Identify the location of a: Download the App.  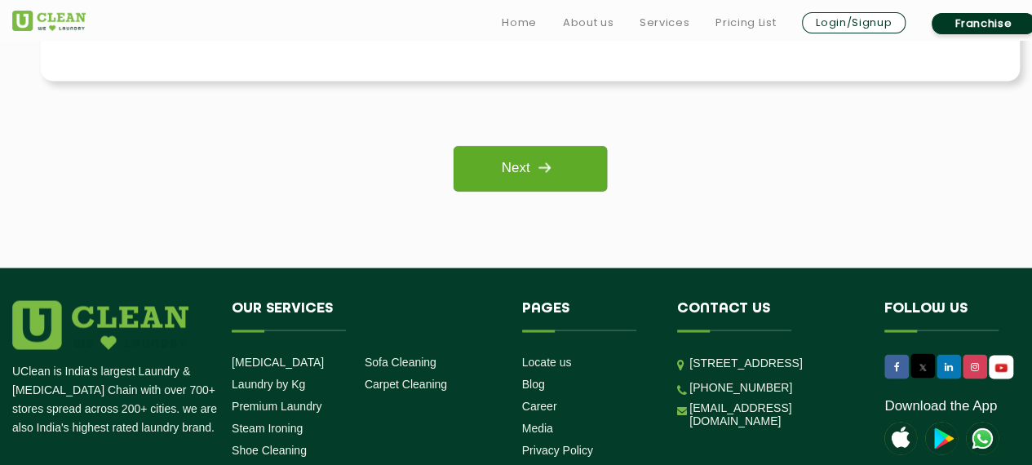
(940, 405).